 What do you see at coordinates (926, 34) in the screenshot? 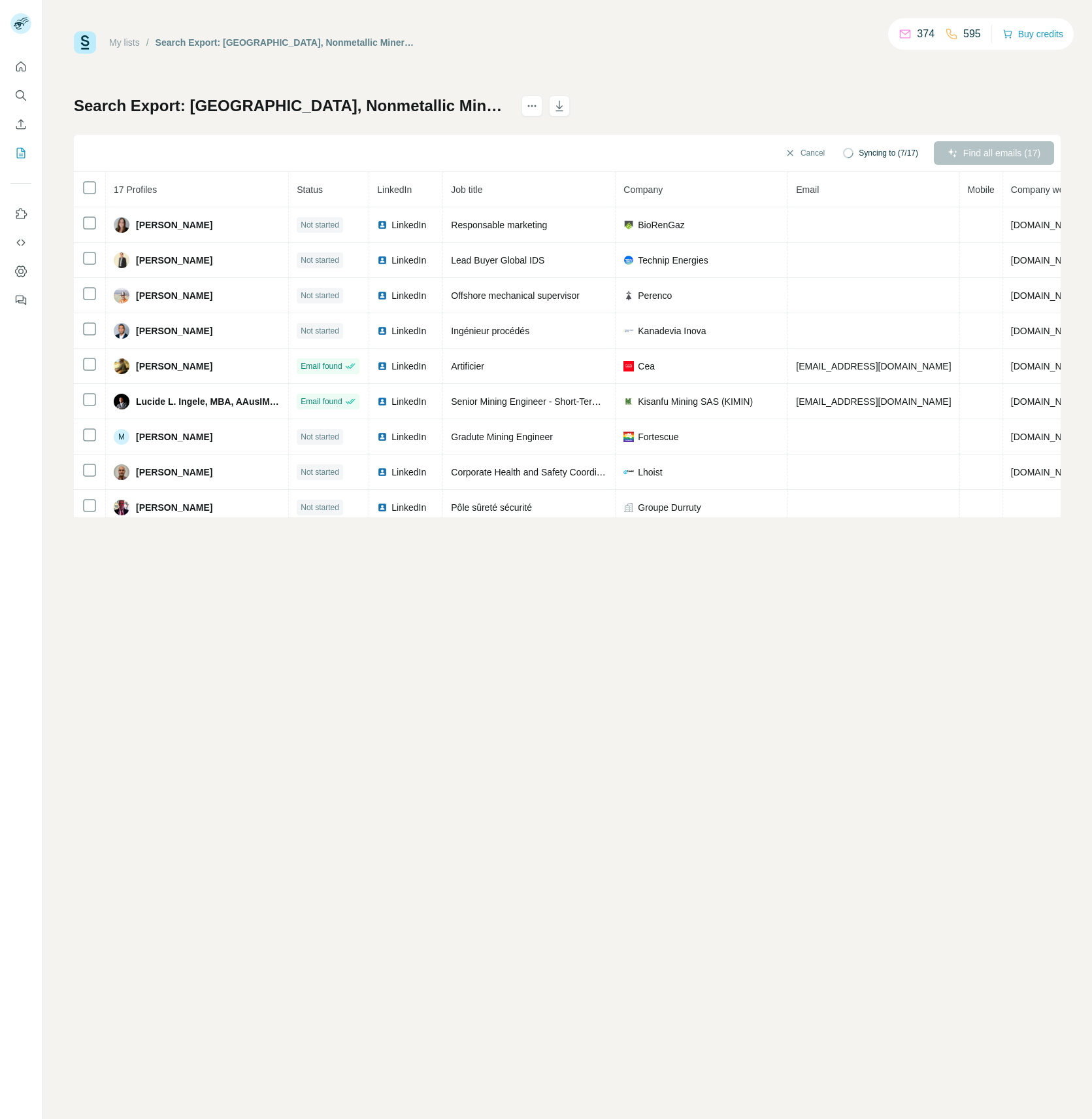
I see `p: 374` at bounding box center [926, 34].